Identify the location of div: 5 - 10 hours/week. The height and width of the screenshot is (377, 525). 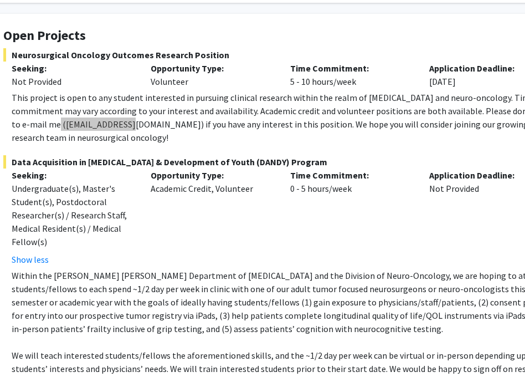
(351, 75).